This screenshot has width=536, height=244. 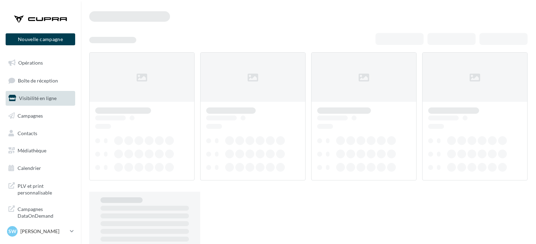 I want to click on span: Médiathèque, so click(x=32, y=150).